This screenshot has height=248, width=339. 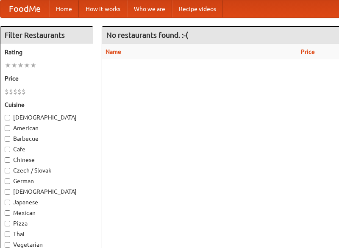 What do you see at coordinates (47, 35) in the screenshot?
I see `h4: Filter Restaurants` at bounding box center [47, 35].